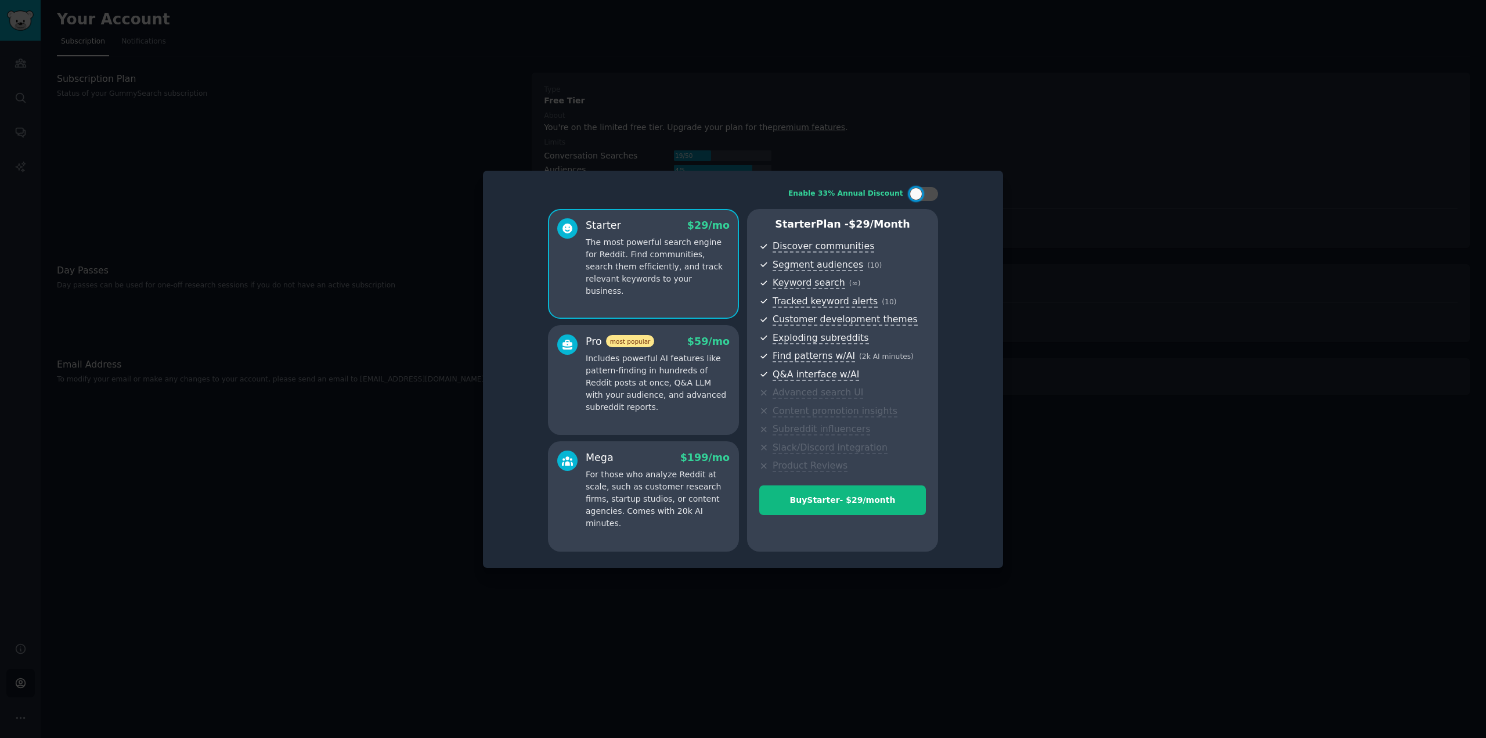 The height and width of the screenshot is (738, 1486). I want to click on span: Keyword search, so click(808, 283).